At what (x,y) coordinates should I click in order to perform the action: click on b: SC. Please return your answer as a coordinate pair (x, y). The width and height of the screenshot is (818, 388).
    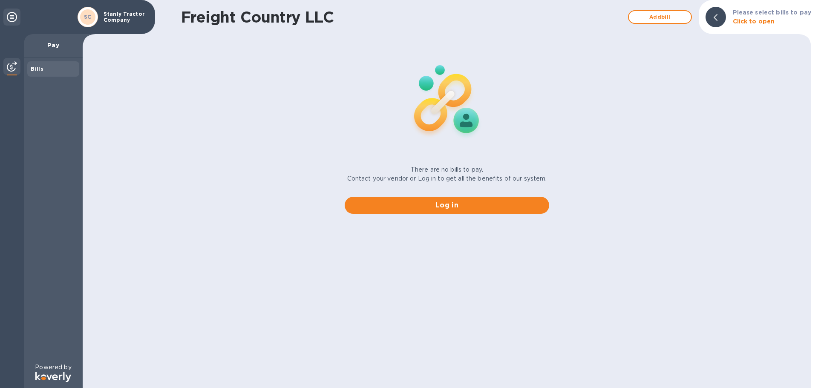
    Looking at the image, I should click on (88, 17).